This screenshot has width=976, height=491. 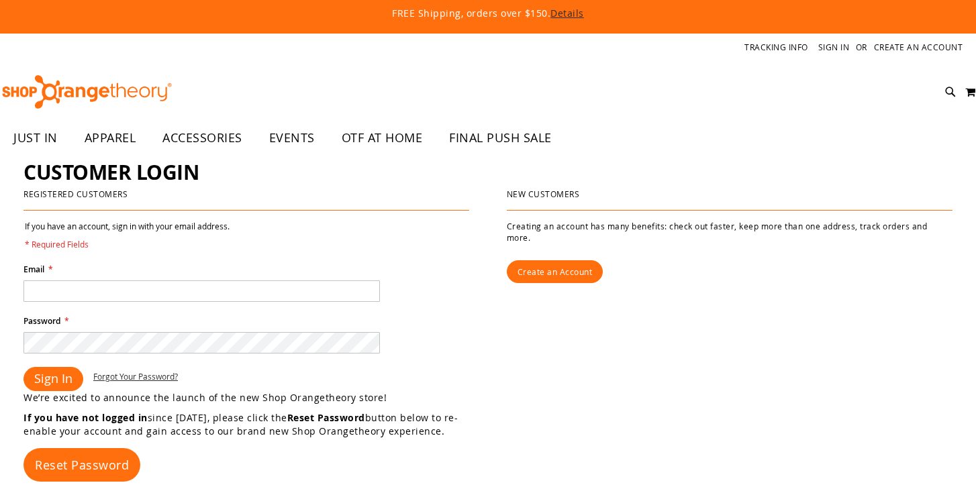 I want to click on button: Sign In, so click(x=53, y=379).